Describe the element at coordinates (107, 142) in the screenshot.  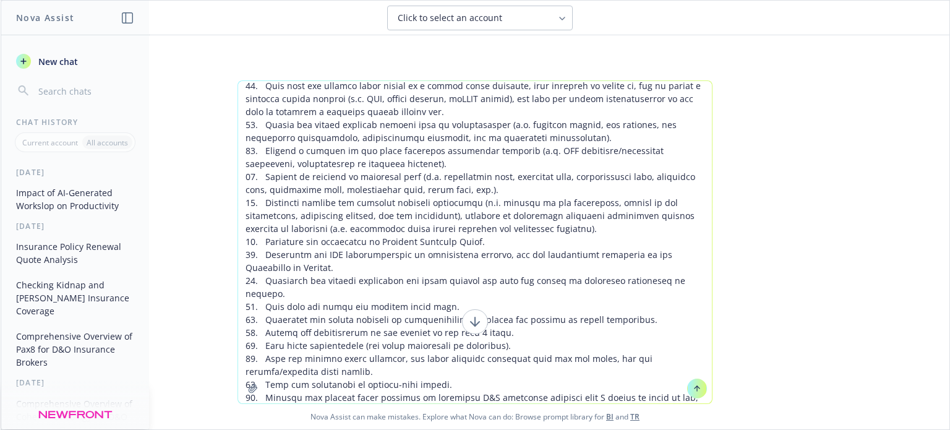
I see `p: All accounts` at that location.